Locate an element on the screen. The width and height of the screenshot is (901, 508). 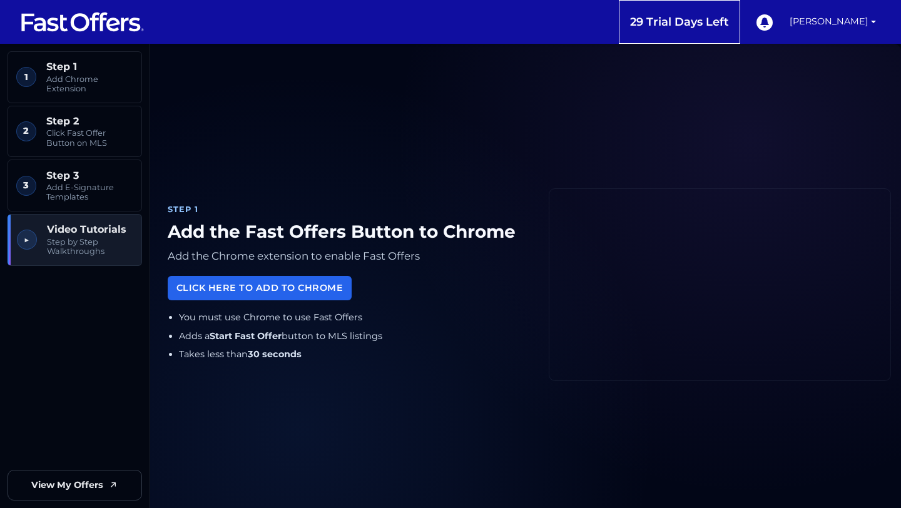
span: Step 3 is located at coordinates (89, 175).